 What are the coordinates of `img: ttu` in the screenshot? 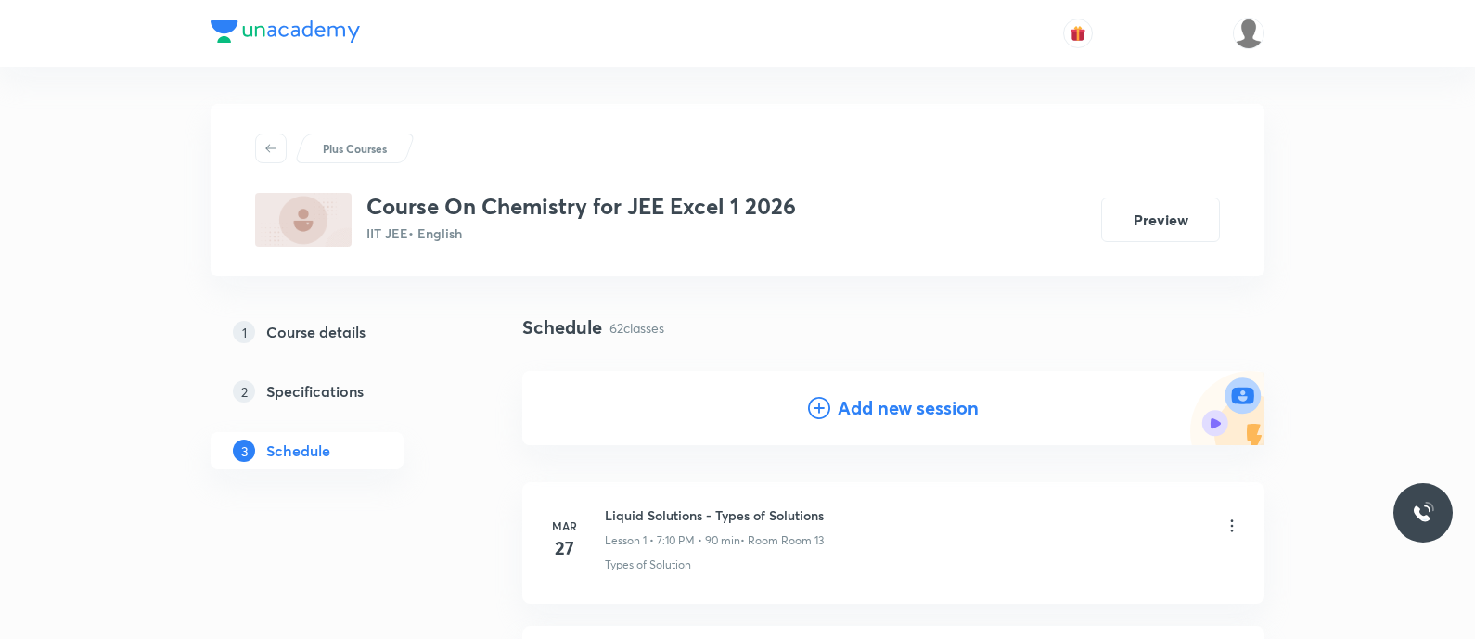 It's located at (1423, 513).